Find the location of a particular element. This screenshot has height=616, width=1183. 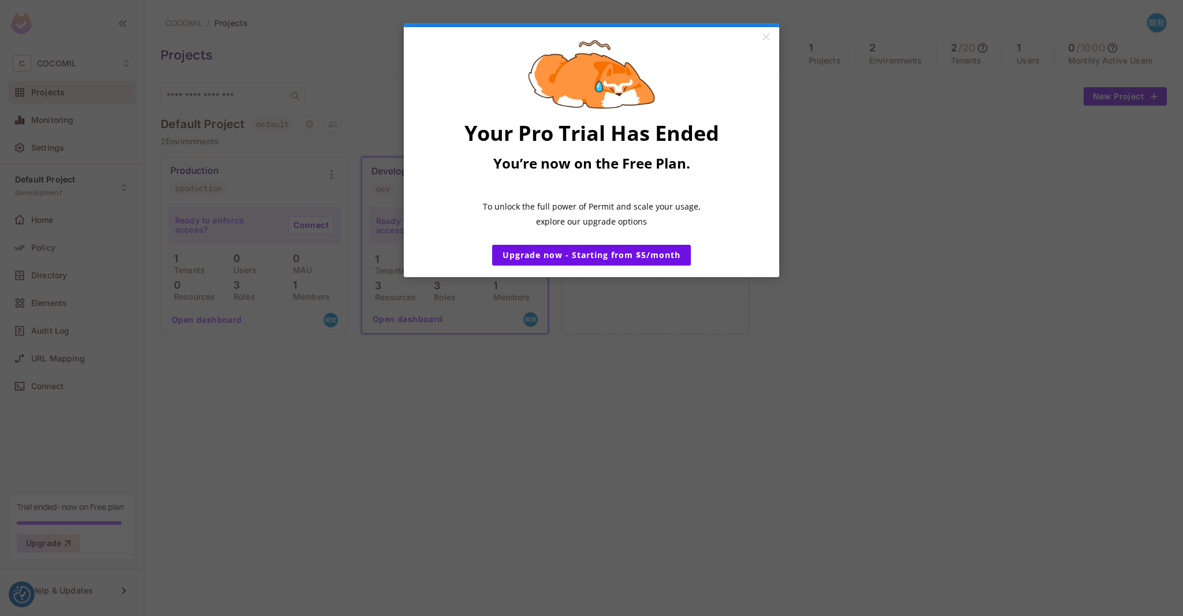

a: Close modal is located at coordinates (765, 38).